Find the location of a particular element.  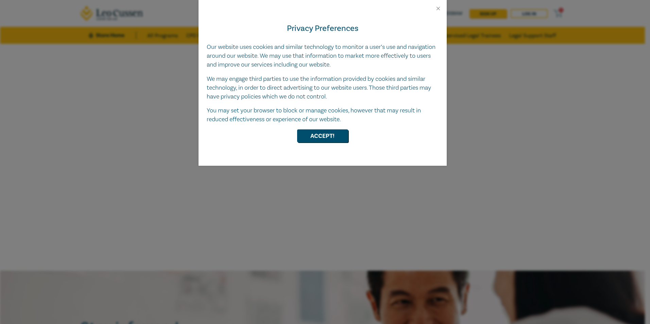

button: Close is located at coordinates (438, 9).